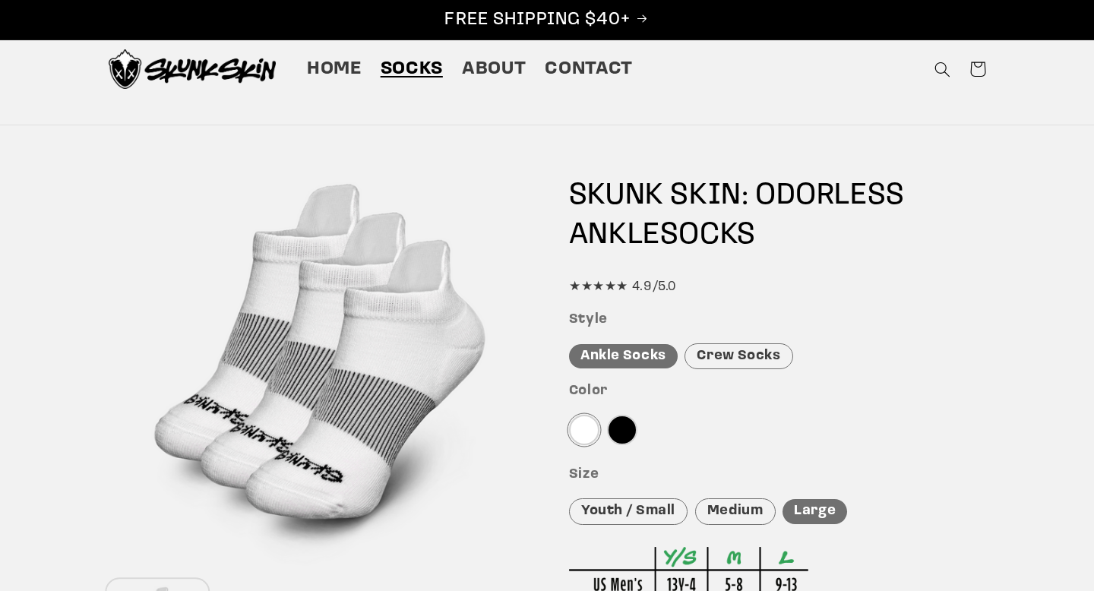  Describe the element at coordinates (412, 69) in the screenshot. I see `span: Socks` at that location.